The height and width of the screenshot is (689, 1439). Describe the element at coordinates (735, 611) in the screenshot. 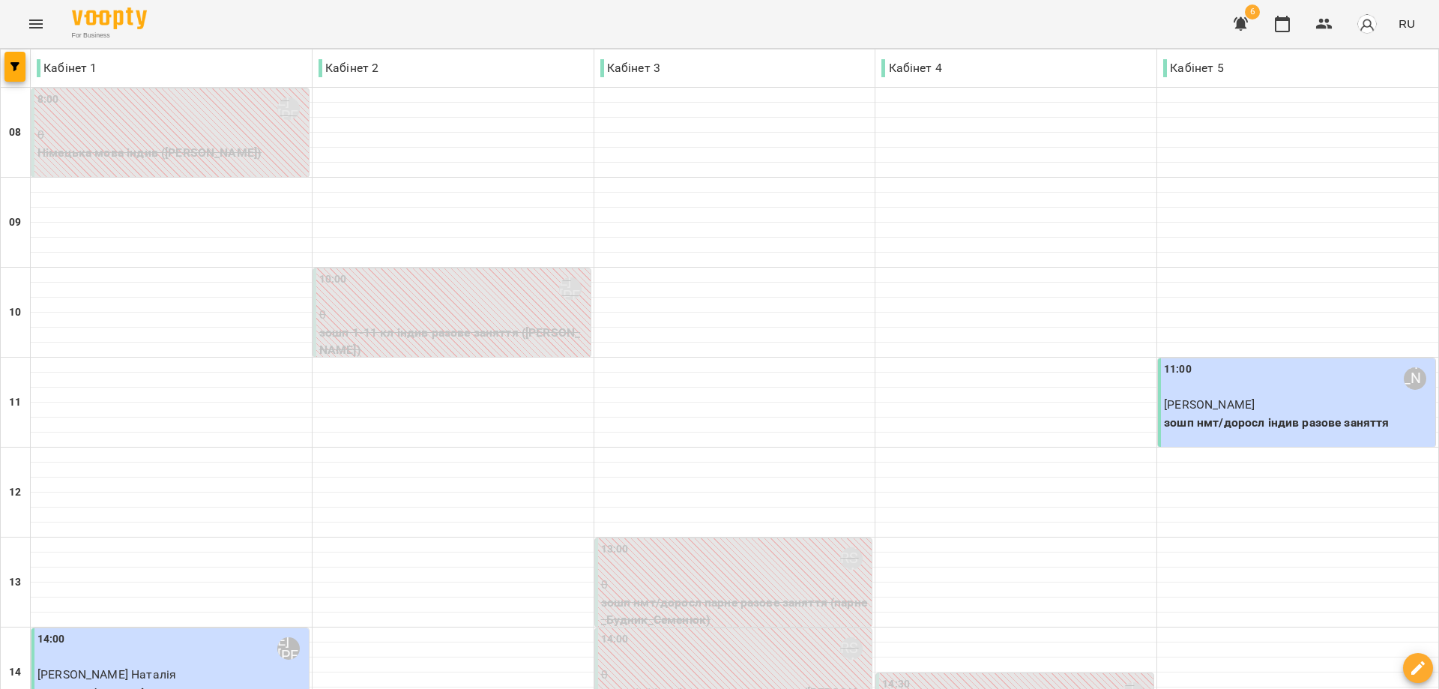

I see `p: зошп нмт/доросл парне разове заняття (парне_Будник_Семенюк)` at that location.